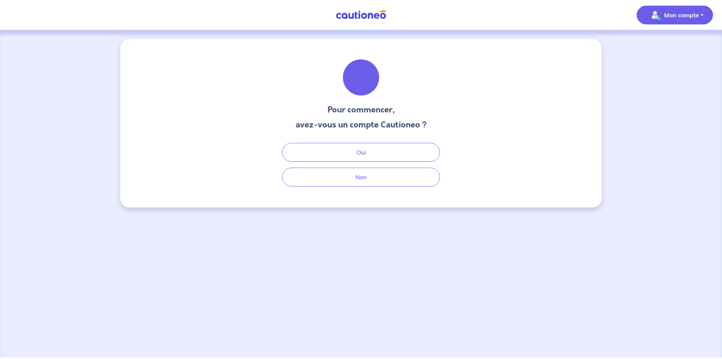 The height and width of the screenshot is (359, 722). What do you see at coordinates (361, 125) in the screenshot?
I see `h3: avez-vous un compte Cautioneo ?` at bounding box center [361, 125].